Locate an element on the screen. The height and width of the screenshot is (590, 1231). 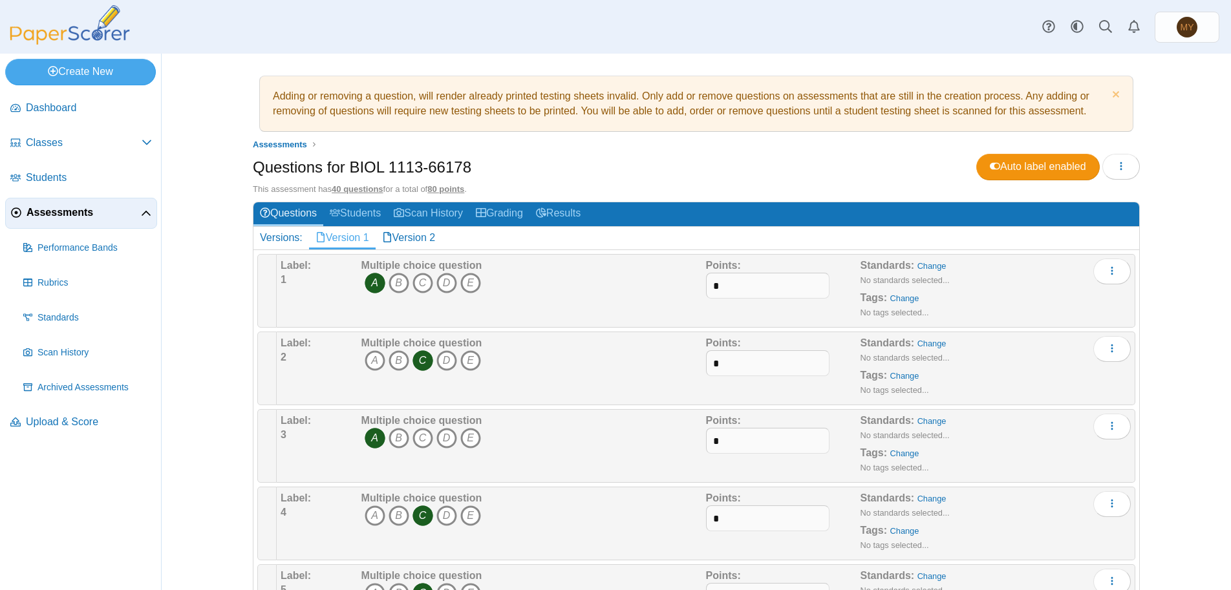
b: 4 is located at coordinates (283, 512).